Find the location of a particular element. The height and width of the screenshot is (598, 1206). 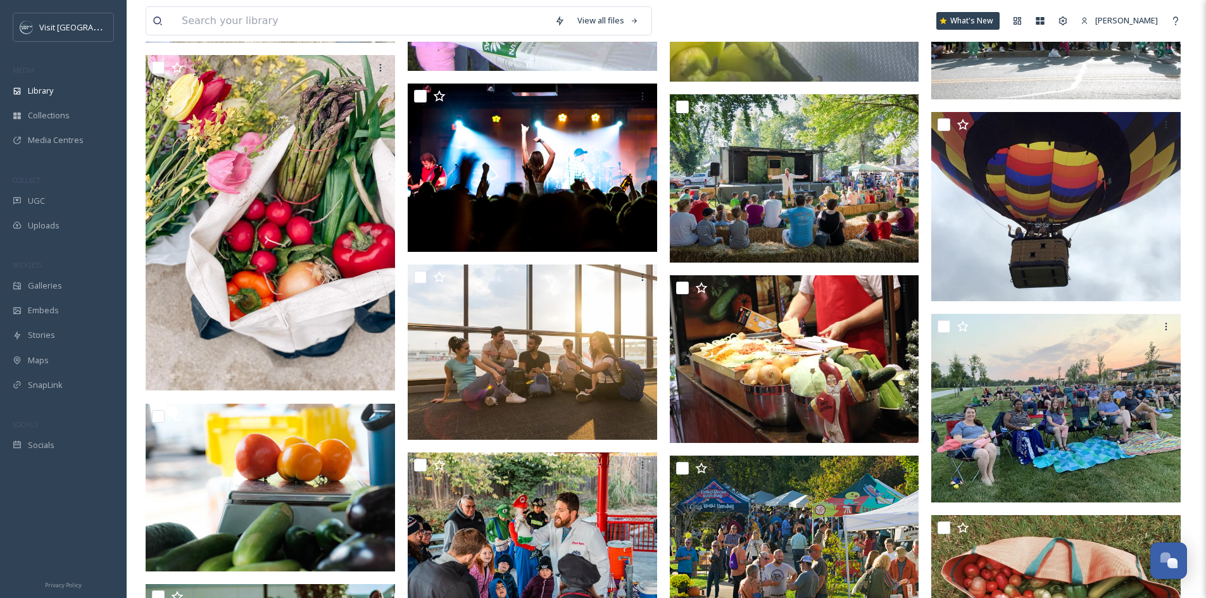

span: Stories is located at coordinates (41, 335).